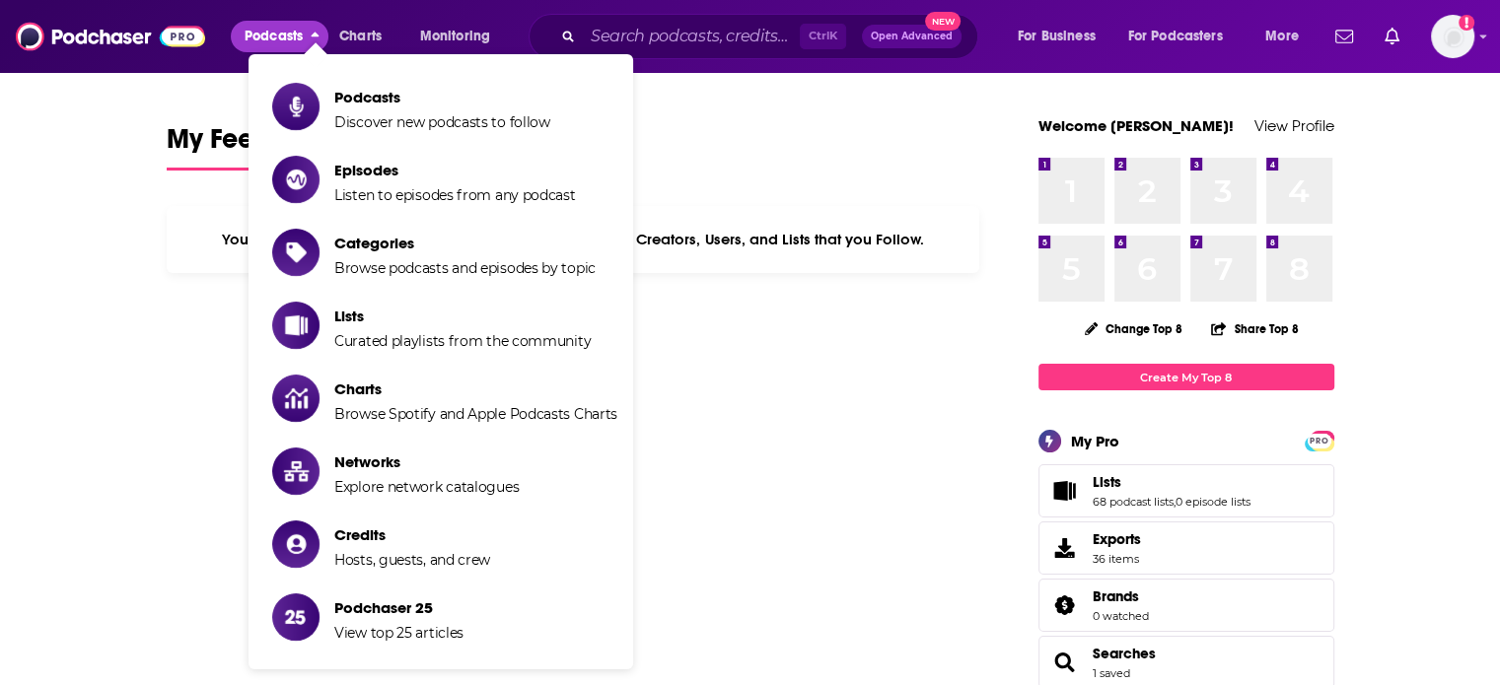  I want to click on span: New, so click(943, 21).